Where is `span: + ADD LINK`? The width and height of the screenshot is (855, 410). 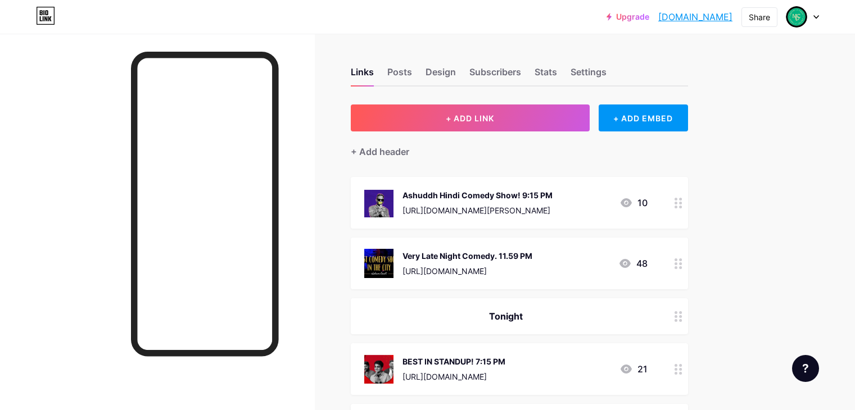
span: + ADD LINK is located at coordinates (470, 118).